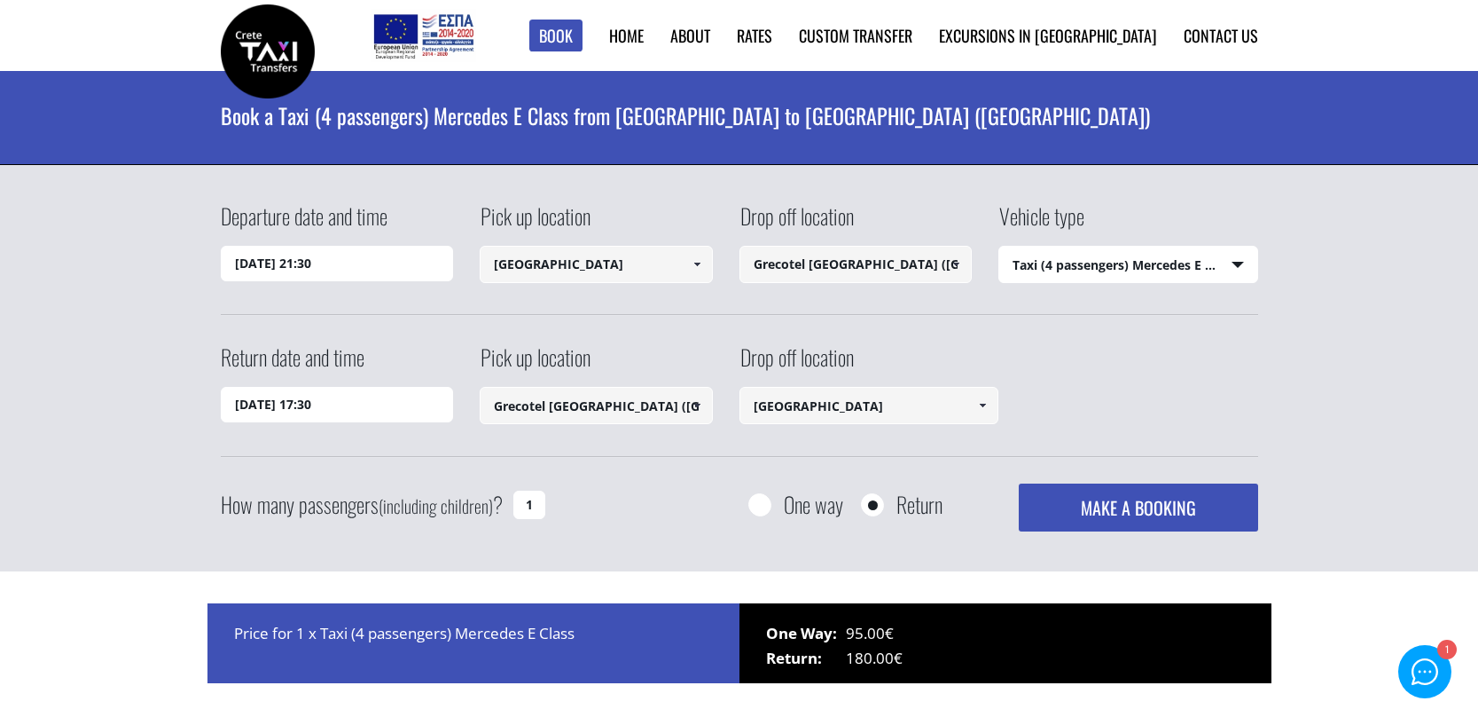 The image size is (1478, 725). What do you see at coordinates (690, 35) in the screenshot?
I see `a: About` at bounding box center [690, 35].